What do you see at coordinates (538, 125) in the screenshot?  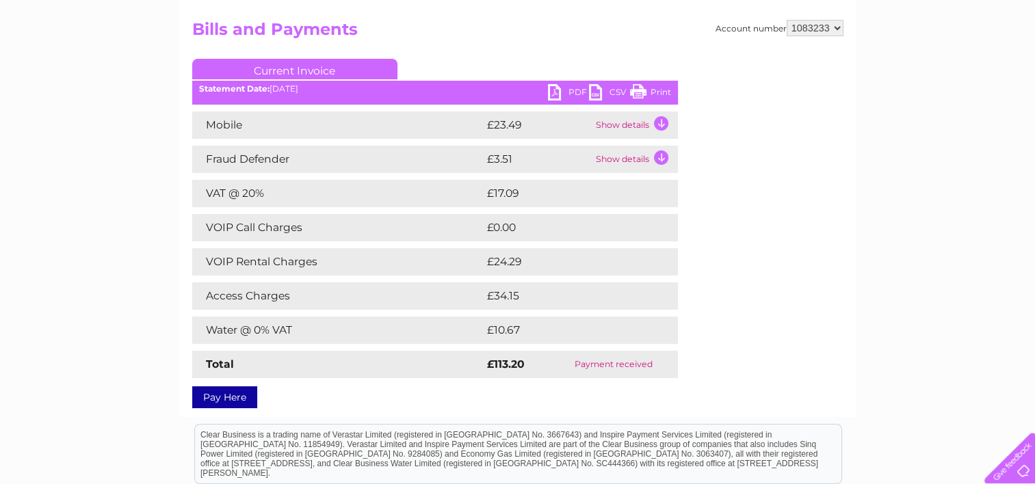 I see `td: £23.49` at bounding box center [538, 125].